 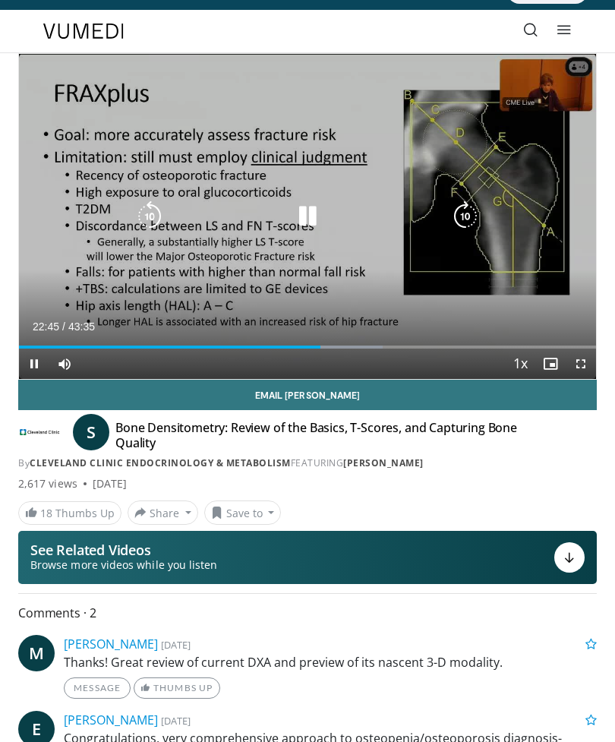 What do you see at coordinates (124, 565) in the screenshot?
I see `span: Browse more videos while you listen` at bounding box center [124, 565].